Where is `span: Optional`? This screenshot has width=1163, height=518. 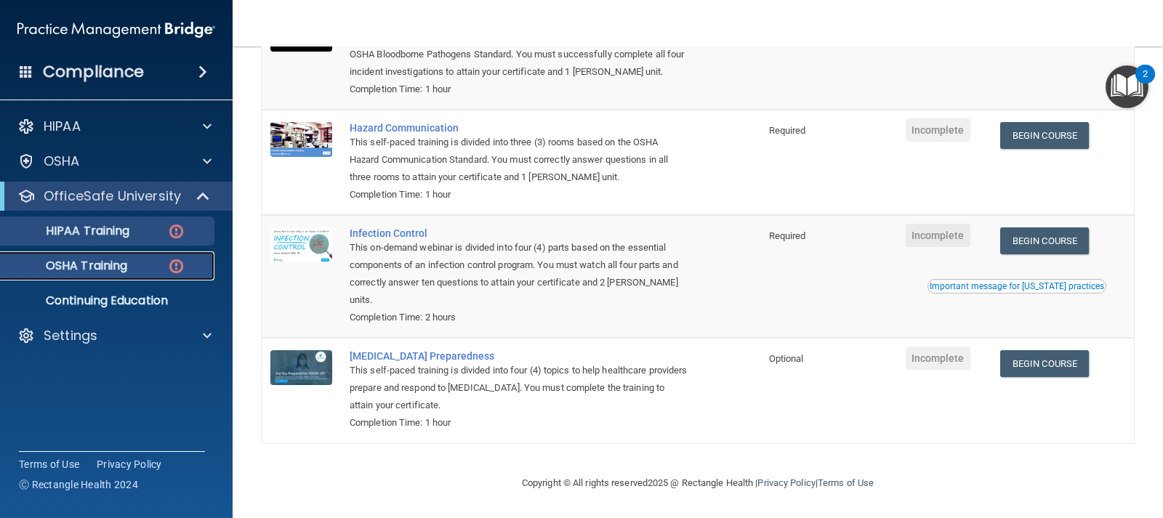 span: Optional is located at coordinates (786, 358).